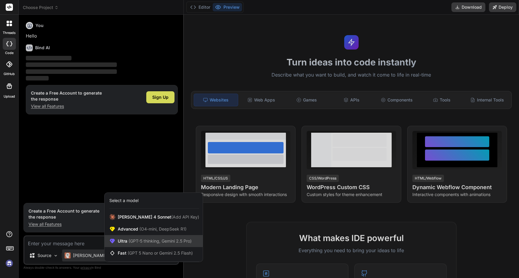 The image size is (519, 278). I want to click on label: threads, so click(9, 33).